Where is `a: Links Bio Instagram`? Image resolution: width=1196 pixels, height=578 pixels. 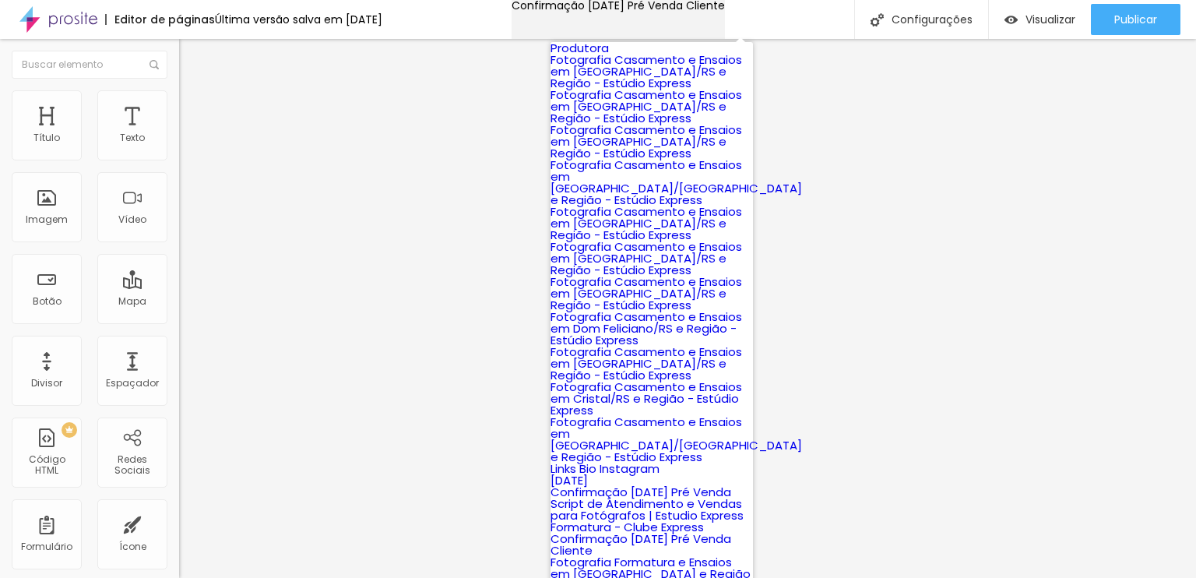 a: Links Bio Instagram is located at coordinates (605, 468).